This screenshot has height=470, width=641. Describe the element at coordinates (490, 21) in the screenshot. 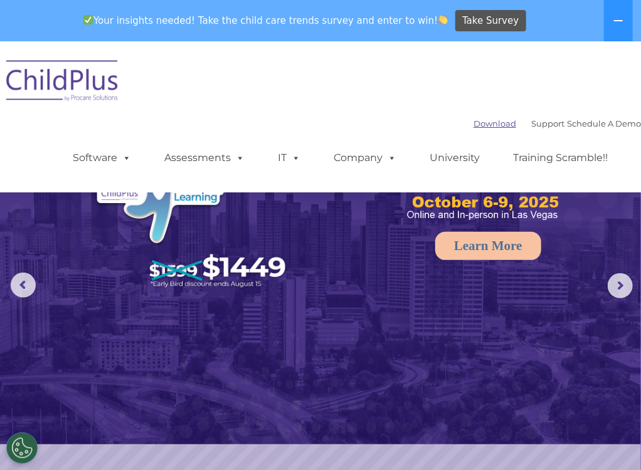

I see `a: Take Survey` at that location.